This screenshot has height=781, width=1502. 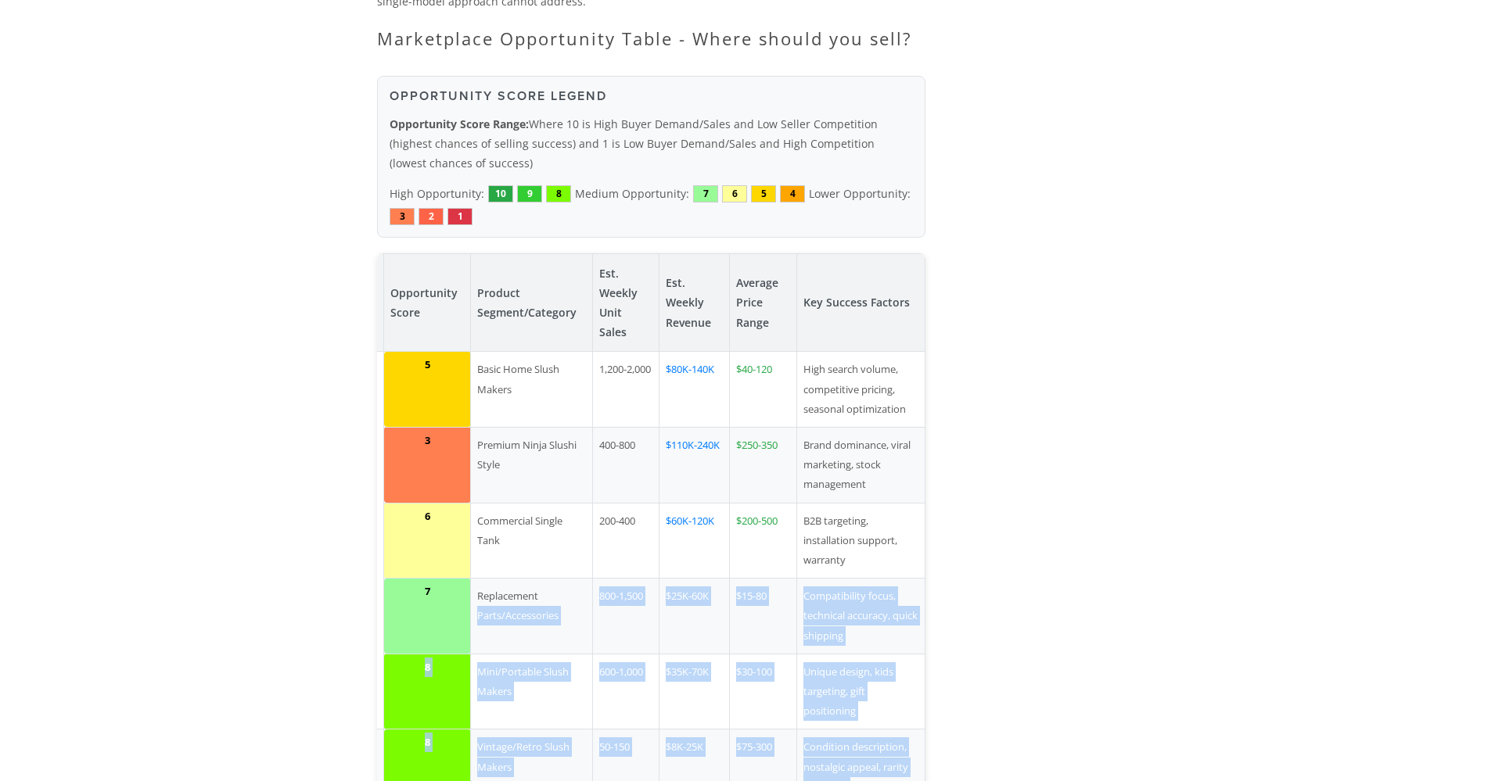 What do you see at coordinates (763, 465) in the screenshot?
I see `td: $250-350` at bounding box center [763, 465].